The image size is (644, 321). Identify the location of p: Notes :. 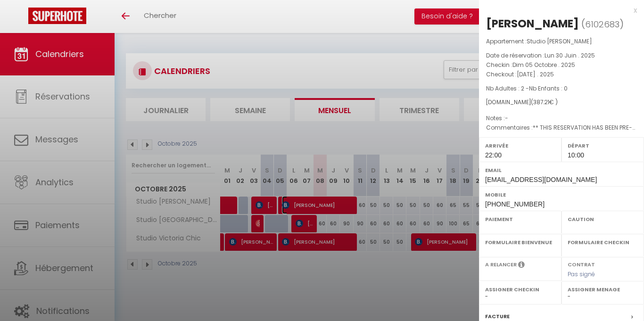
(562, 118).